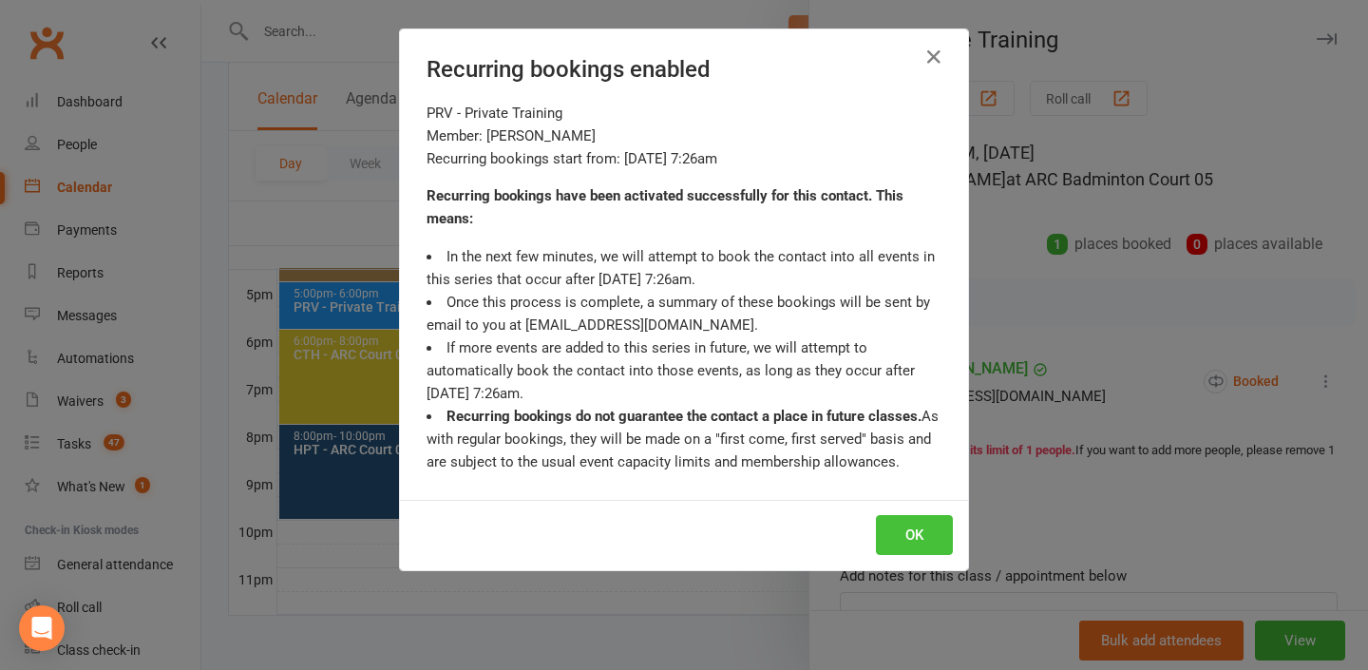  Describe the element at coordinates (684, 439) in the screenshot. I see `li: As with regular bookings, they will be made on a "first come, first served" basis and are subject...` at that location.